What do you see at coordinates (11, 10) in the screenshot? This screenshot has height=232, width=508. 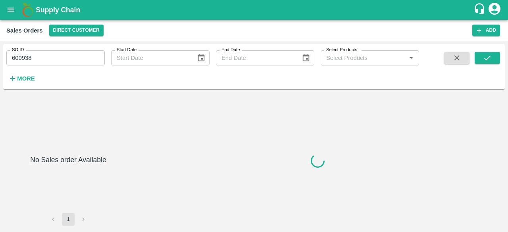 I see `button: open drawer` at bounding box center [11, 10].